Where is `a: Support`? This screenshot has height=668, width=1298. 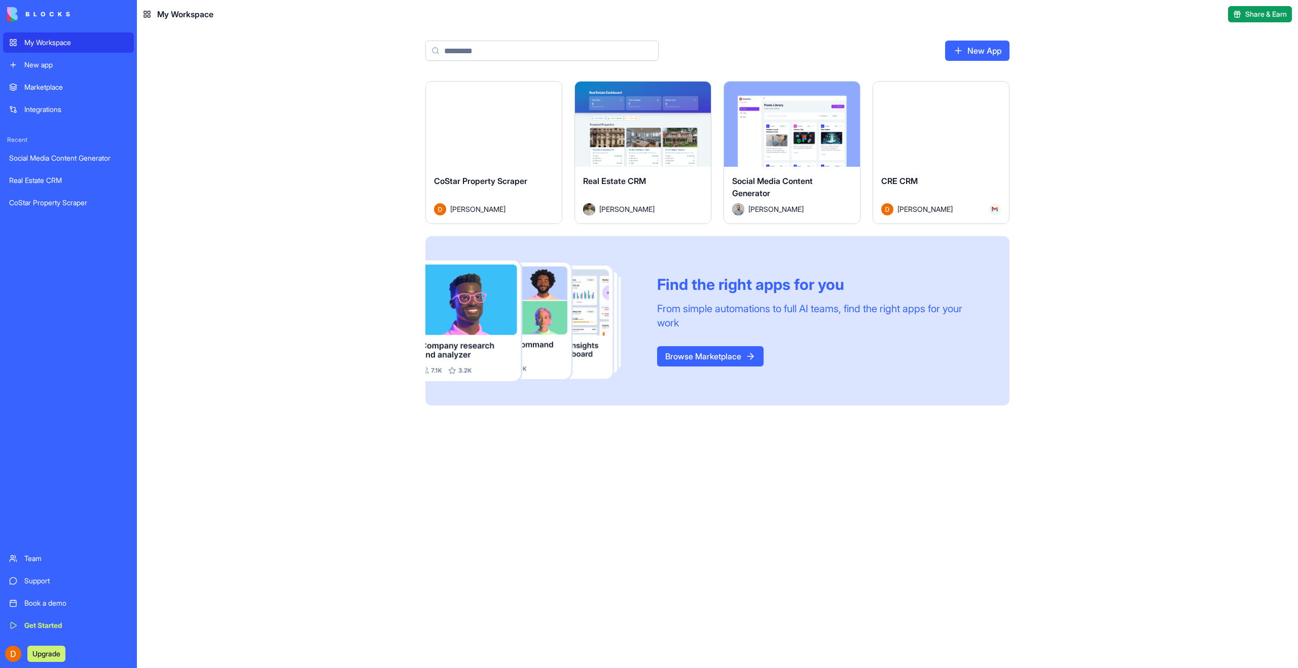 a: Support is located at coordinates (68, 581).